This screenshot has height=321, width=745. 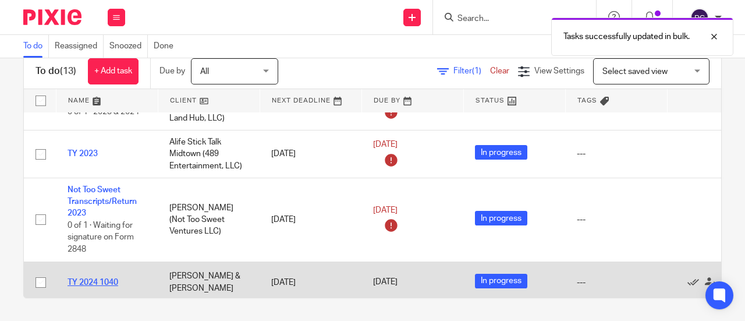 I want to click on a: Mark as done, so click(x=696, y=282).